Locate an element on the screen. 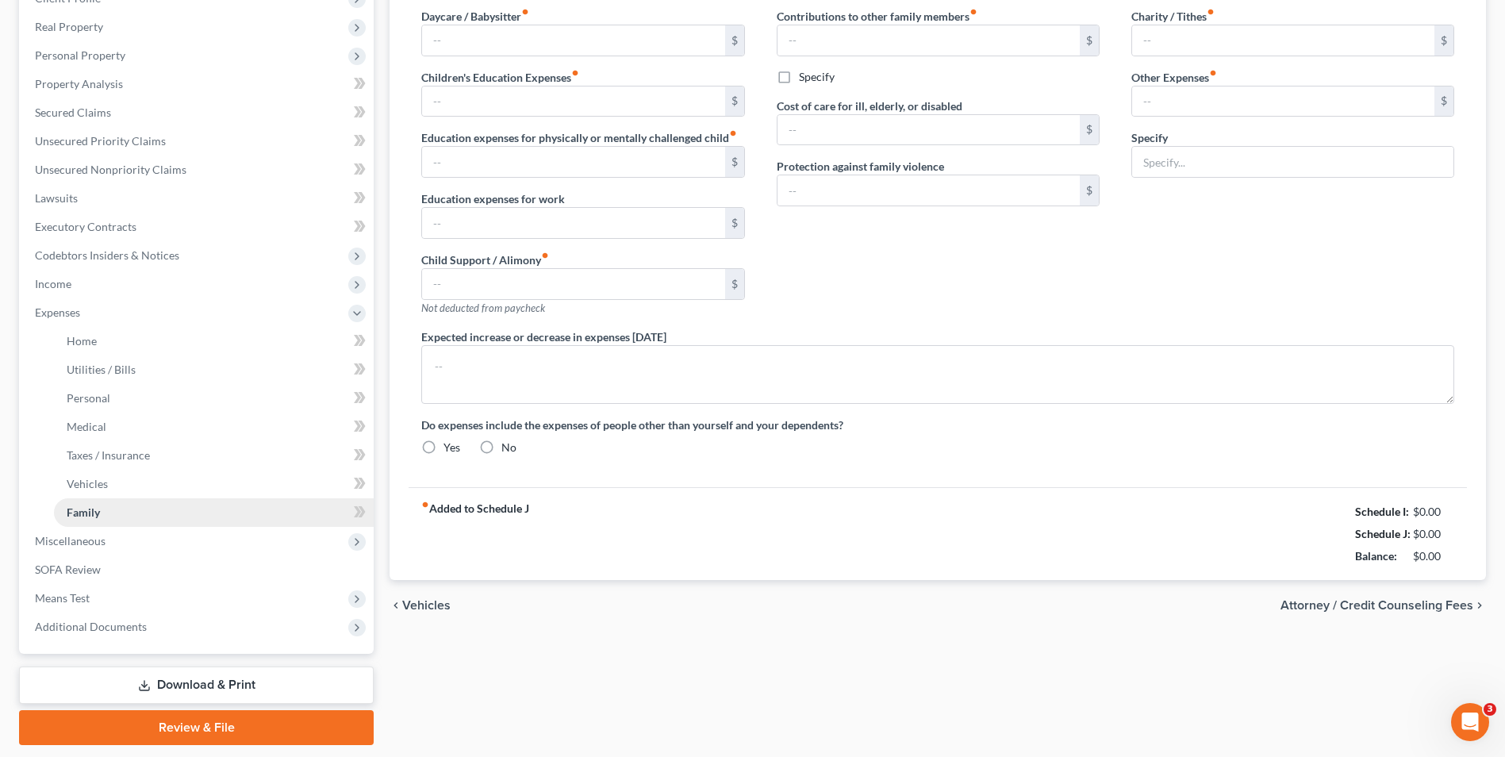 The height and width of the screenshot is (757, 1505). label: Daycare / Babysitter is located at coordinates (475, 16).